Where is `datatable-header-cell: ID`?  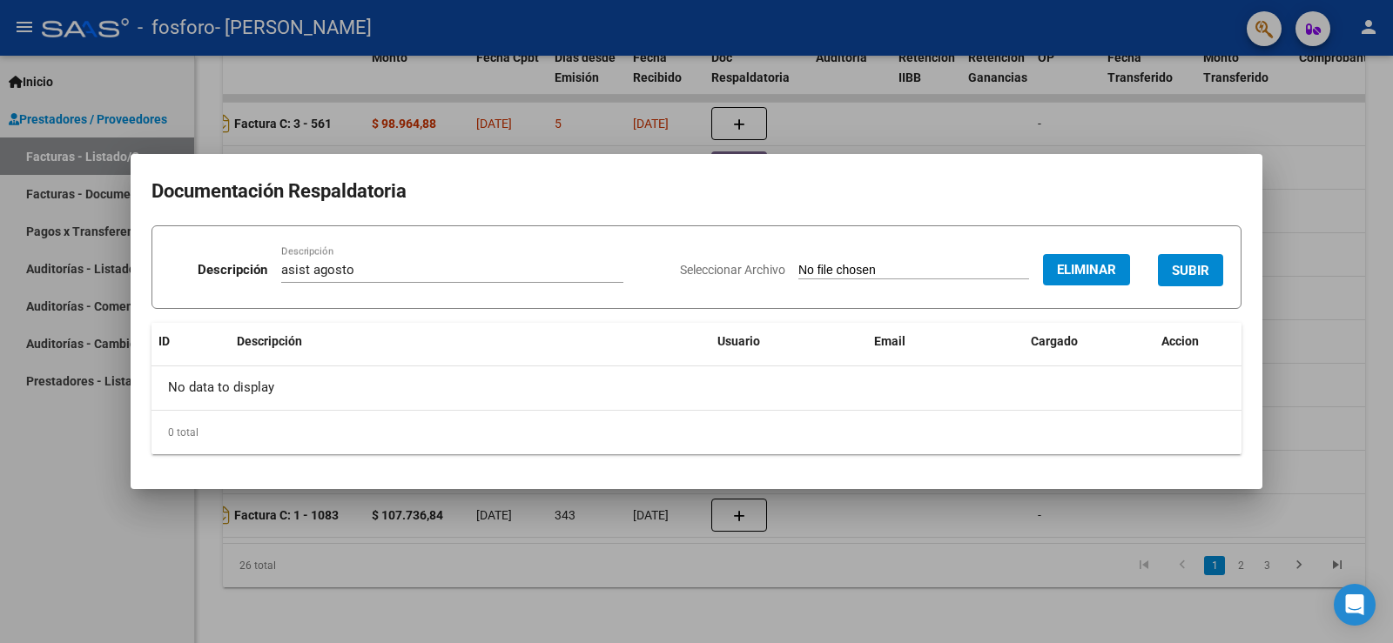 datatable-header-cell: ID is located at coordinates (191, 341).